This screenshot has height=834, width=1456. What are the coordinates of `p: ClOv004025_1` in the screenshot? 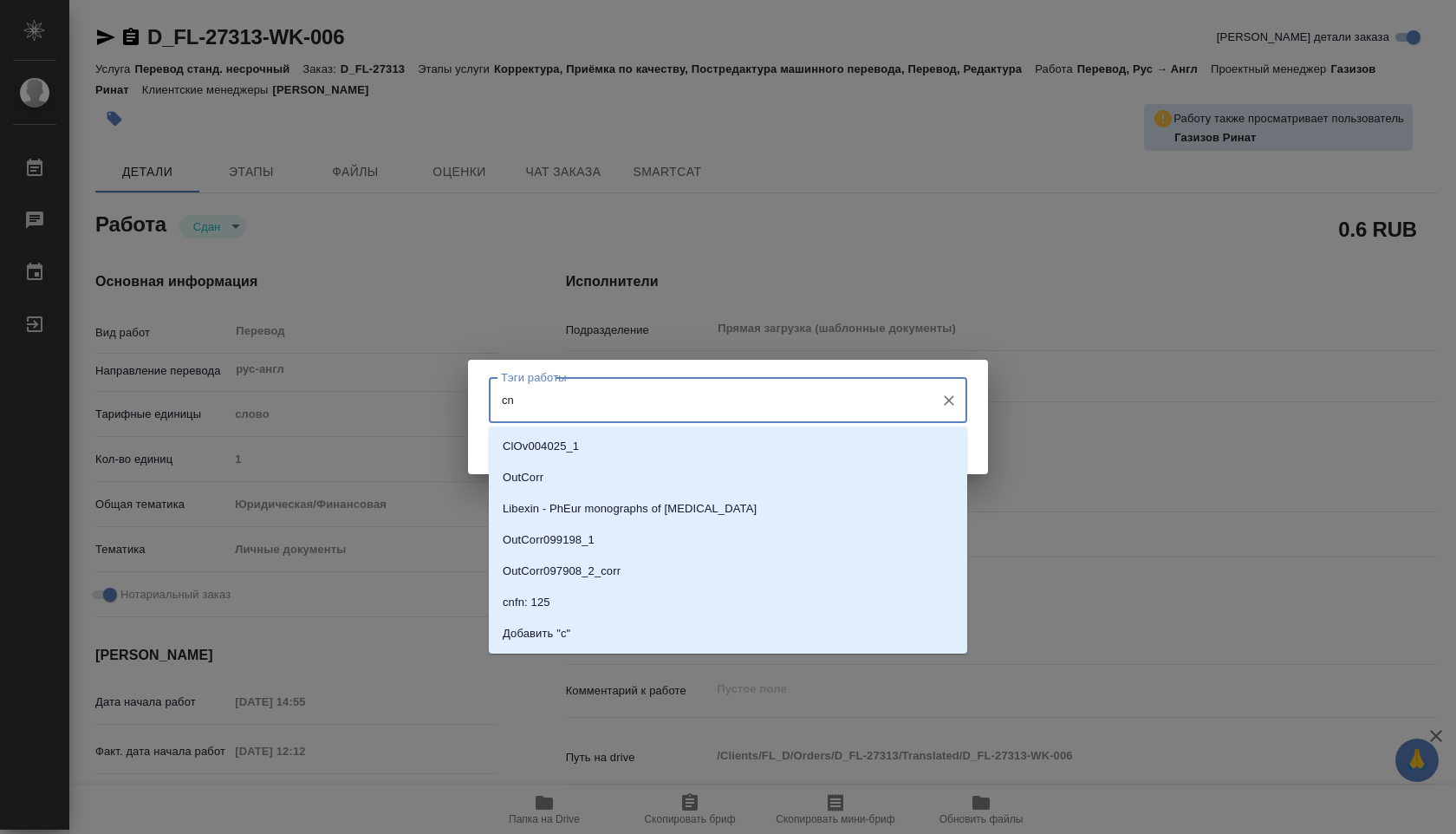 It's located at (541, 446).